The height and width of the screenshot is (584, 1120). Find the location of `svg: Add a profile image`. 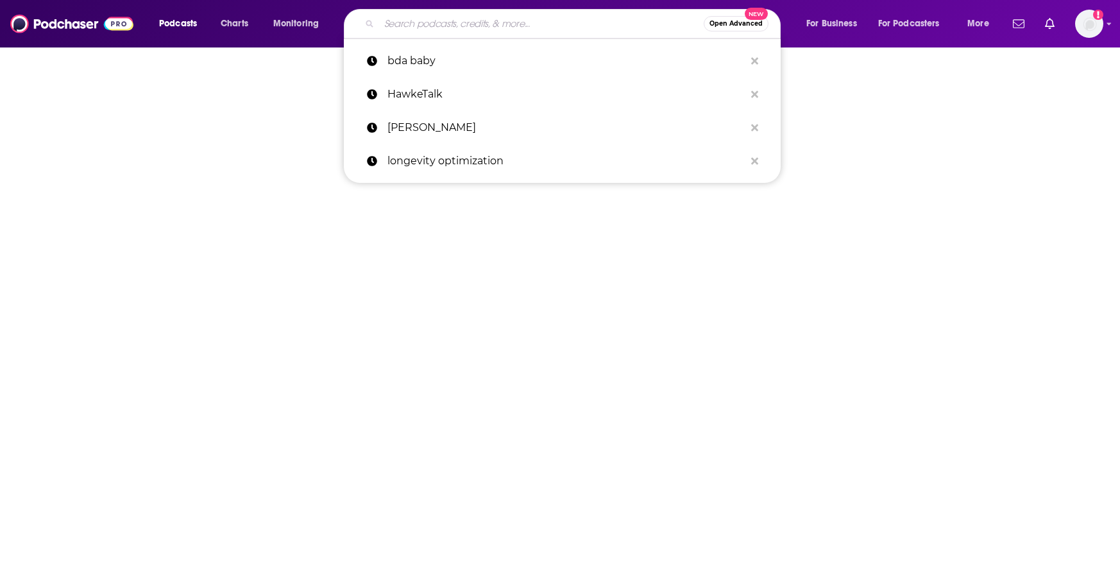

svg: Add a profile image is located at coordinates (1098, 15).